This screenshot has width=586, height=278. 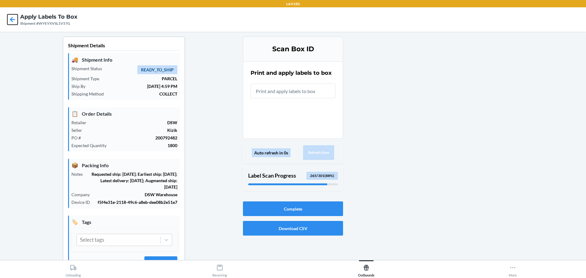 I want to click on h4: Apply Labels to Box, so click(x=49, y=17).